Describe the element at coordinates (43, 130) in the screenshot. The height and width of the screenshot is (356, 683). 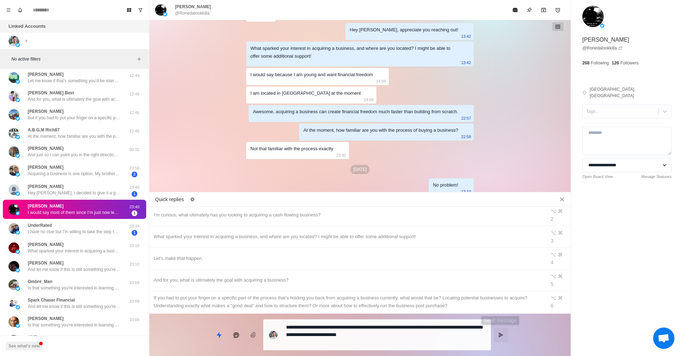
I see `p: A.B.G.M Rich87` at that location.